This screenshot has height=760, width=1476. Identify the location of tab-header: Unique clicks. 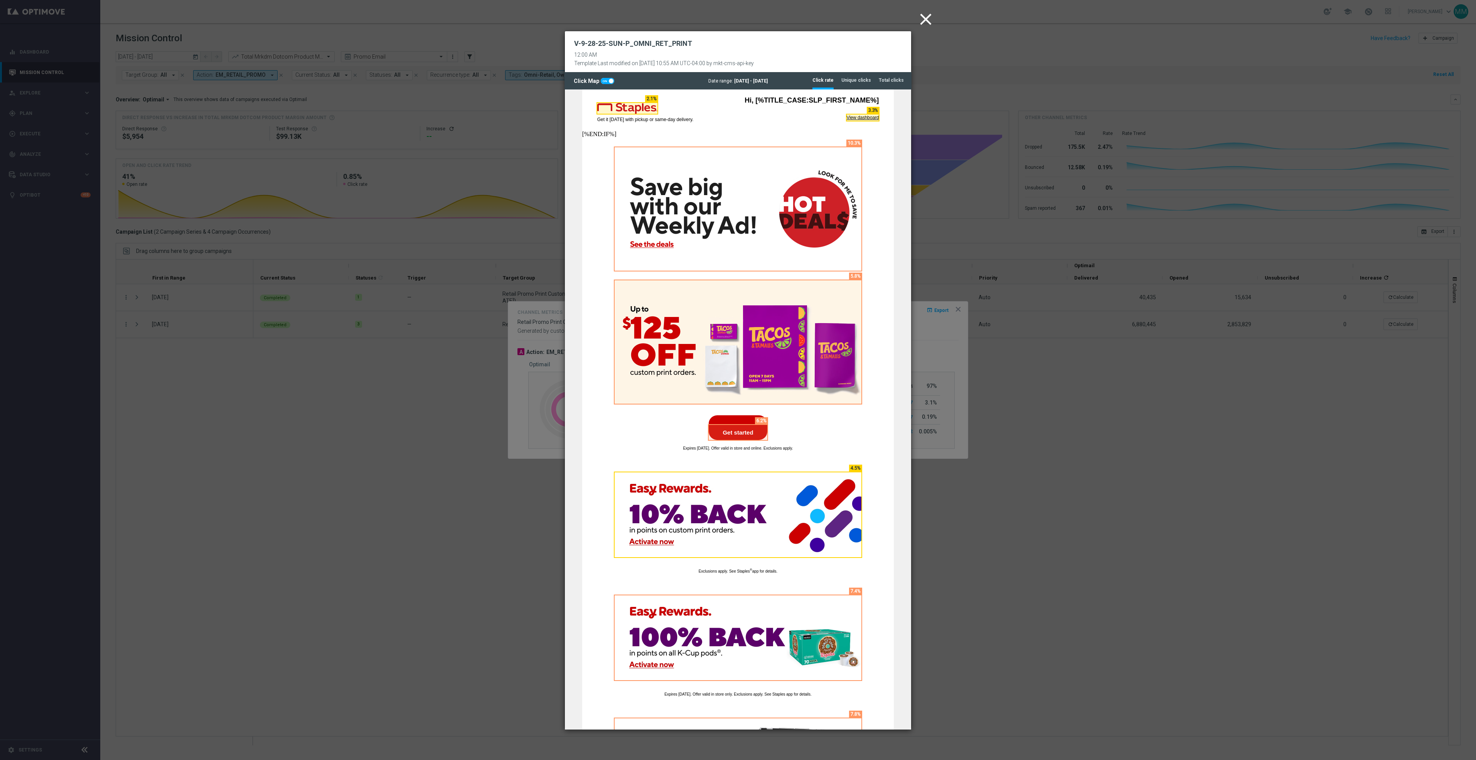
(856, 80).